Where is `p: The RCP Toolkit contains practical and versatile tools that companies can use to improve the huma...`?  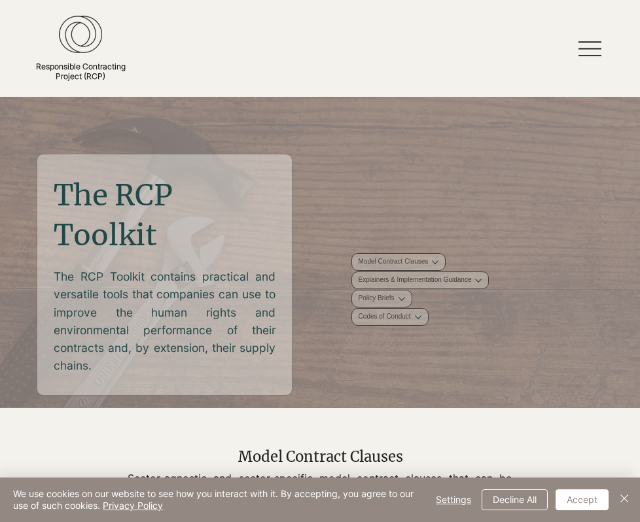 p: The RCP Toolkit contains practical and versatile tools that companies can use to improve the huma... is located at coordinates (164, 320).